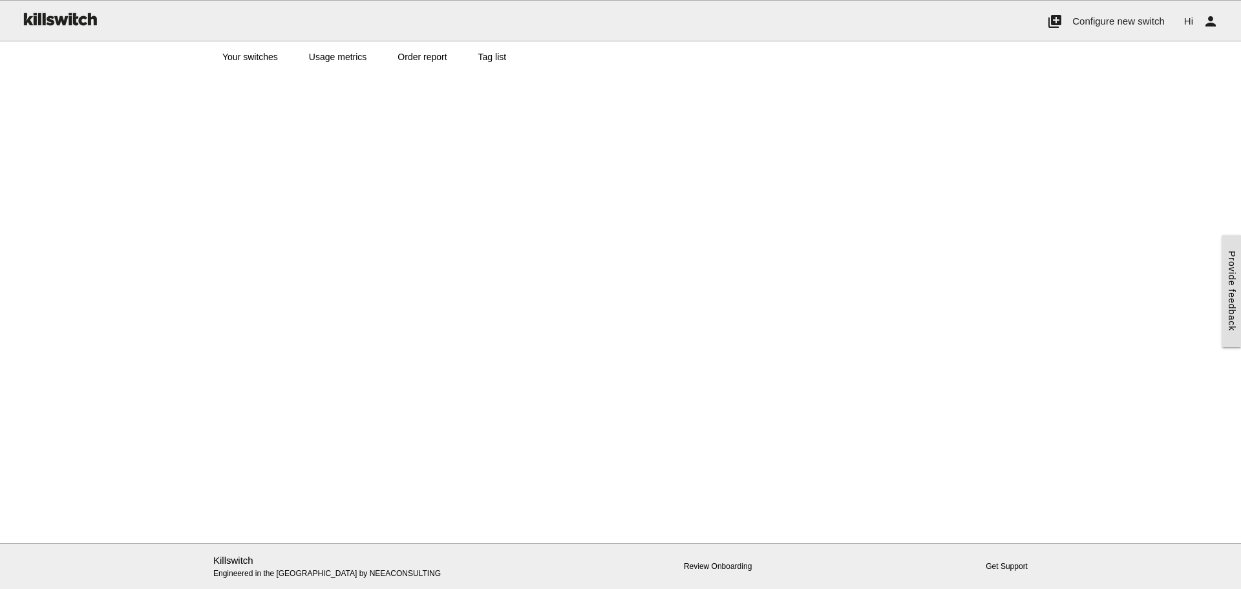 The image size is (1241, 589). Describe the element at coordinates (1211, 21) in the screenshot. I see `i: person` at that location.